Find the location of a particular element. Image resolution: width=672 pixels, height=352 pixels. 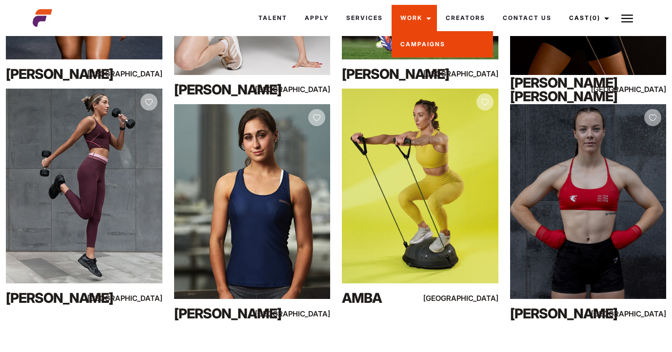

a: Services is located at coordinates (364, 18).